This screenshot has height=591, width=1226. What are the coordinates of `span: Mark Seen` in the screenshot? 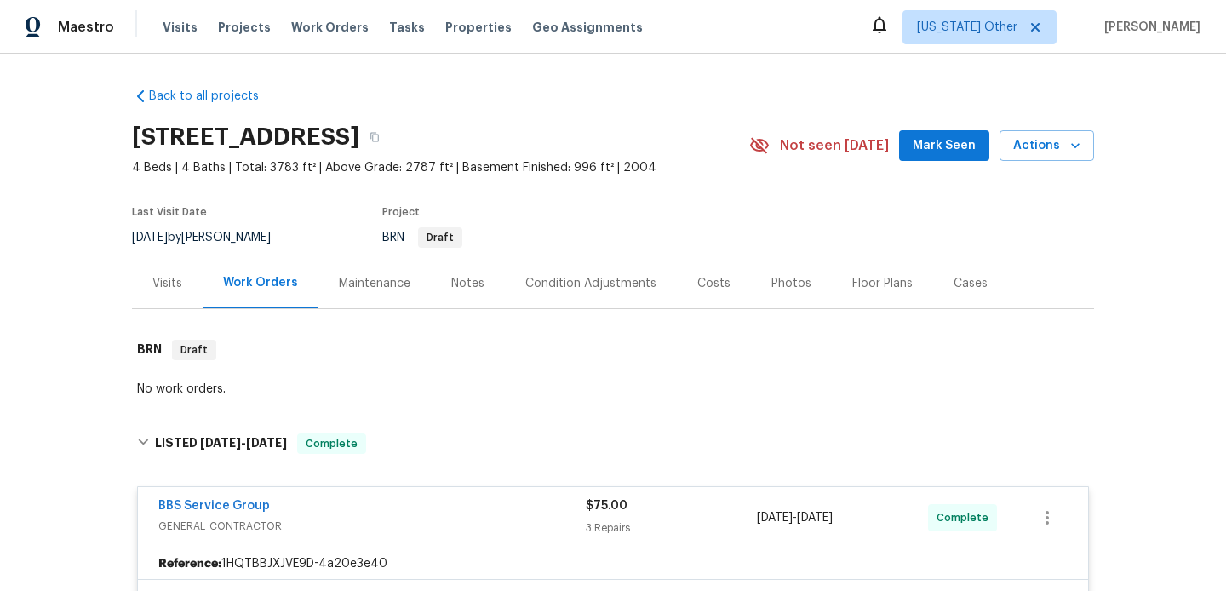 It's located at (944, 146).